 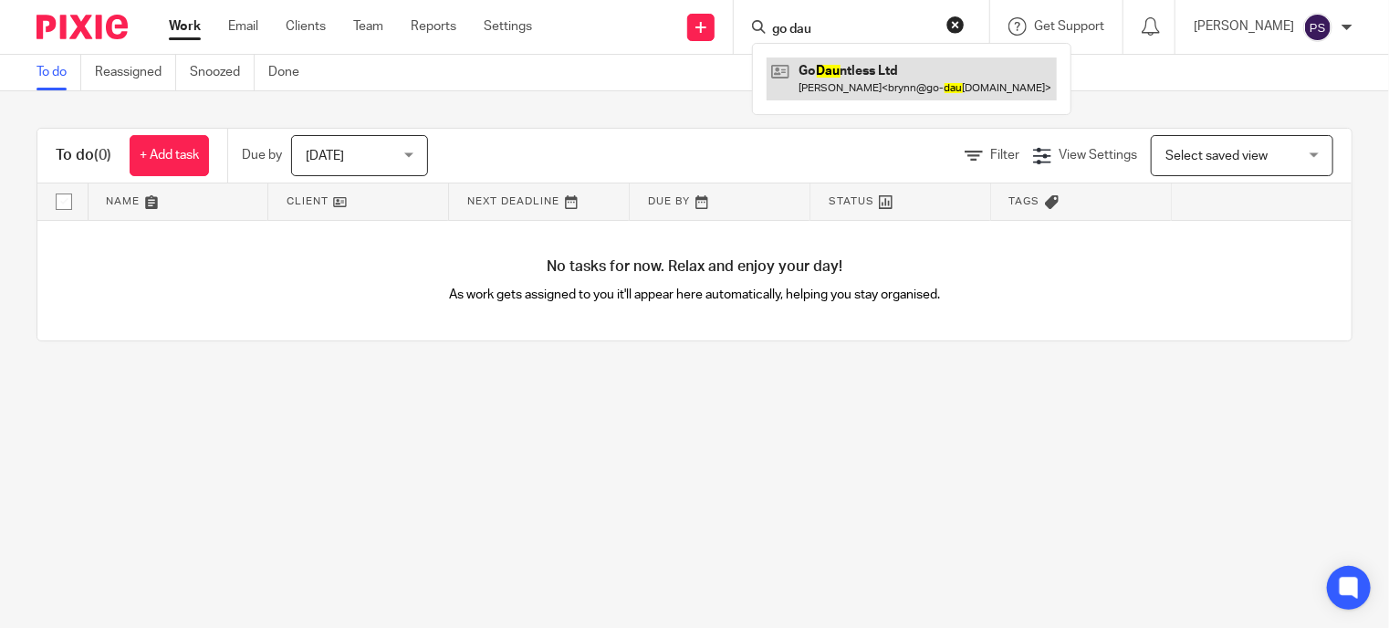 I want to click on input: Search, so click(x=853, y=30).